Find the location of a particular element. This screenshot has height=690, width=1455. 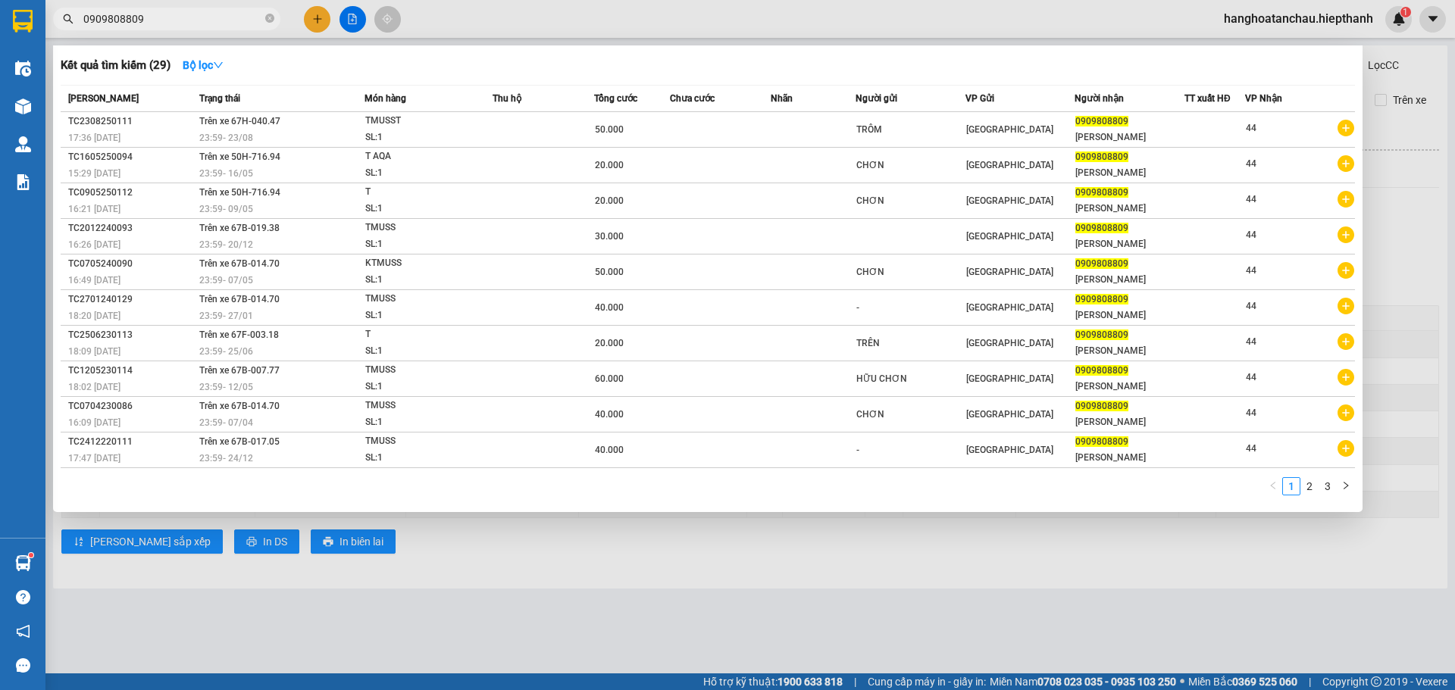

span: Người nhận is located at coordinates (1098, 98).